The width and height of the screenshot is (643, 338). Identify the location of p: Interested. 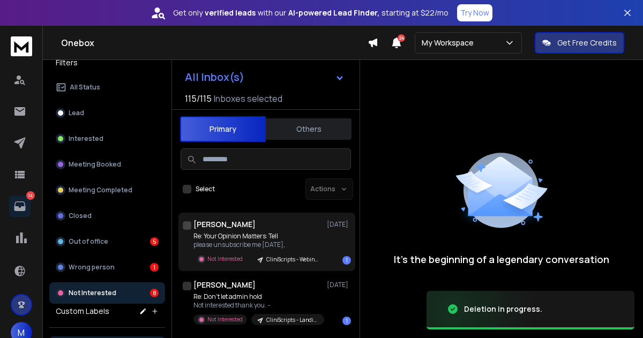
(86, 139).